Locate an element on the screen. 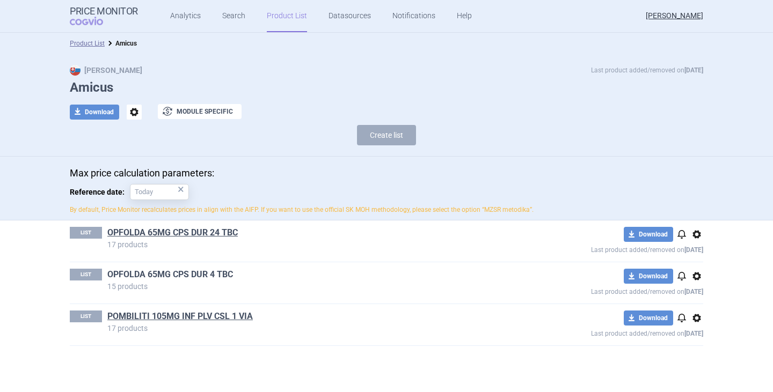 This screenshot has width=773, height=392. a: Product List is located at coordinates (87, 43).